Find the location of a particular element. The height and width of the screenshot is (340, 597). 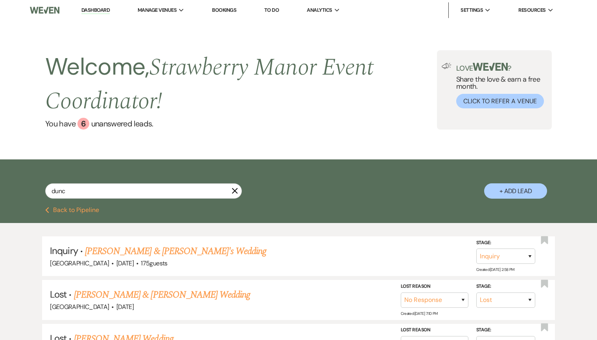

button: Back to Pipeline is located at coordinates (72, 210).